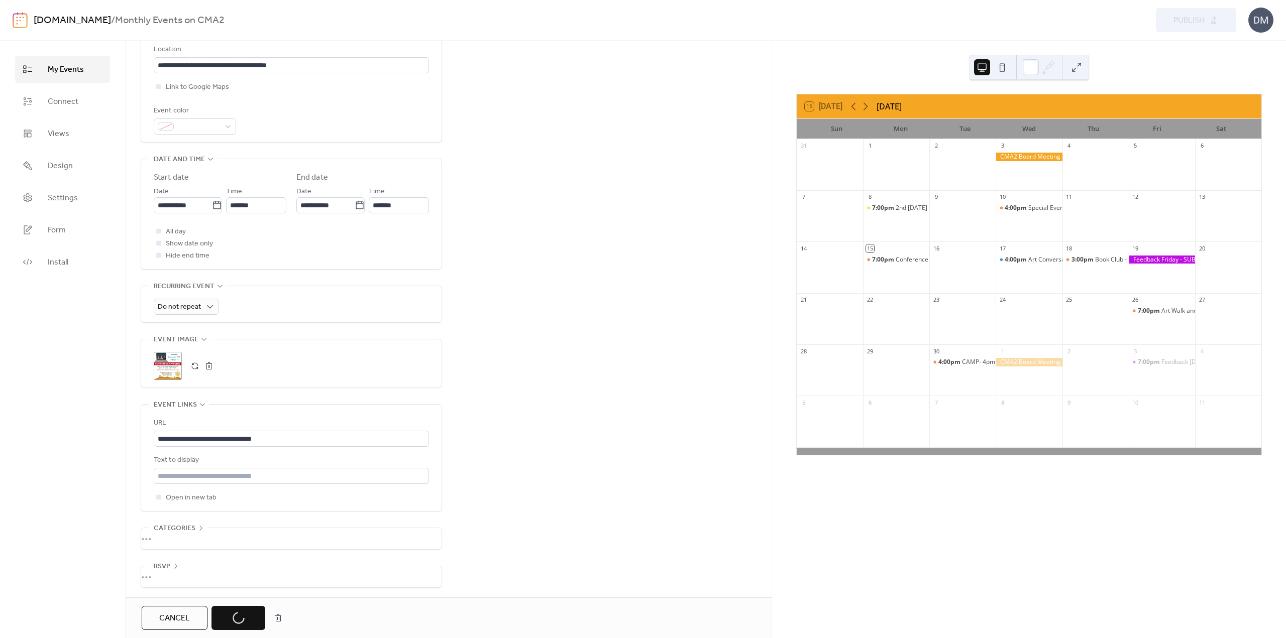  Describe the element at coordinates (962, 362) in the screenshot. I see `div: CAMP- 4pm EDT - Jeannette Brossart` at that location.